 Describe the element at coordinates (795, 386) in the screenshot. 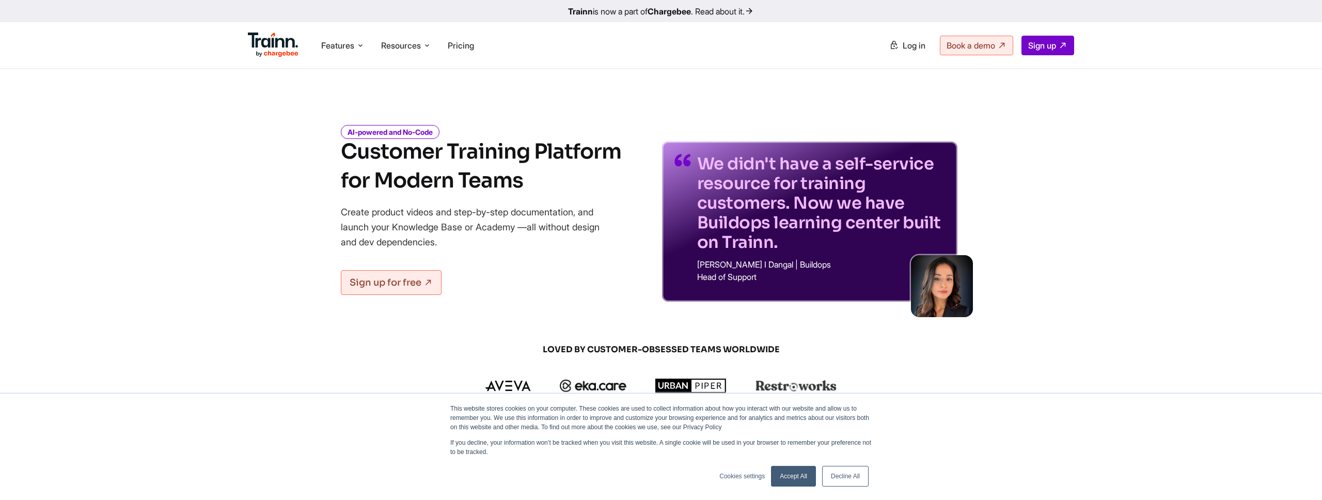

I see `img: restroworks logo` at that location.